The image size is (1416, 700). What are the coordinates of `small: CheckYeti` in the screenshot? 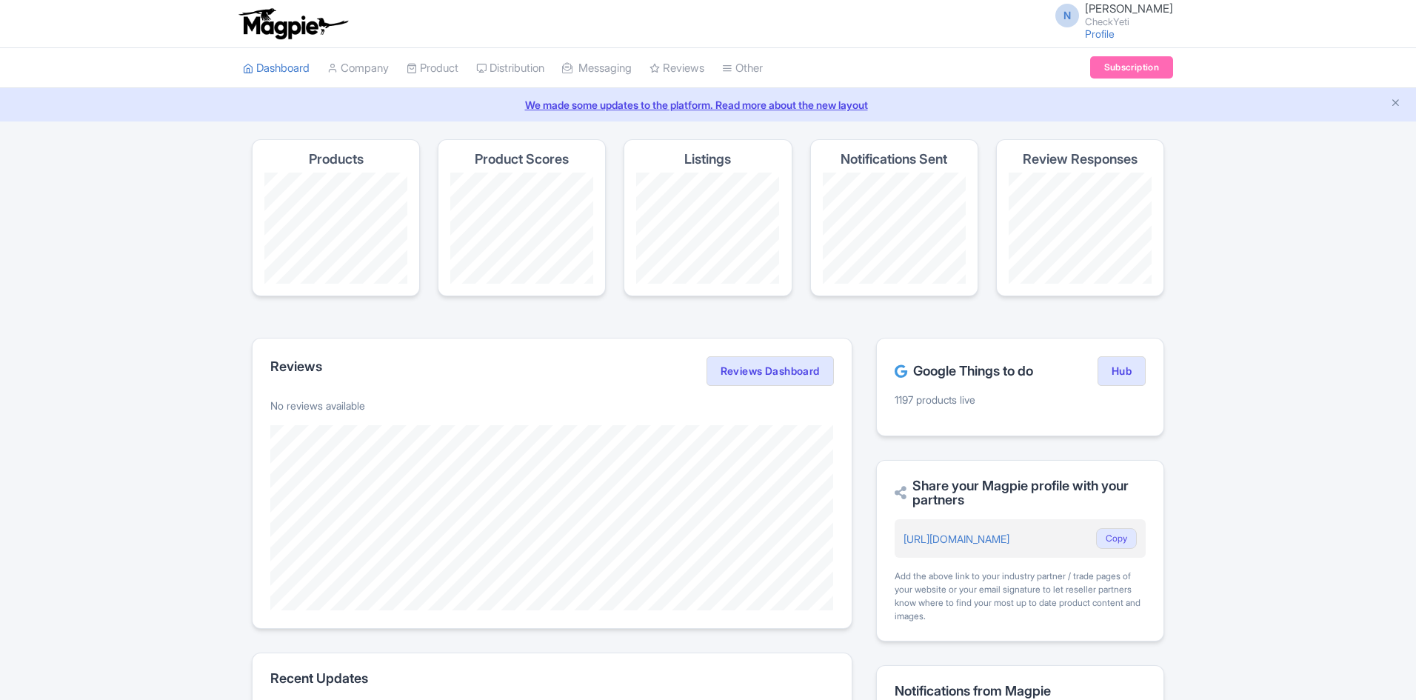 It's located at (1128, 21).